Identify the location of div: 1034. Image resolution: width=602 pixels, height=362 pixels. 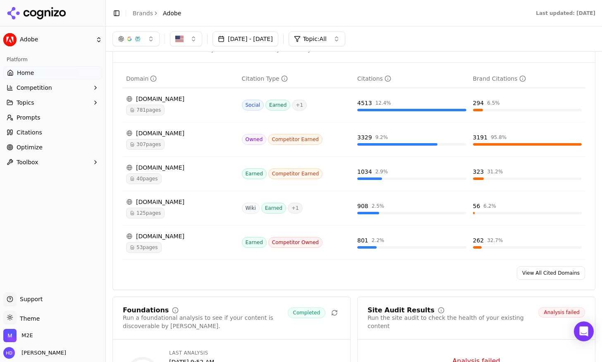
(365, 172).